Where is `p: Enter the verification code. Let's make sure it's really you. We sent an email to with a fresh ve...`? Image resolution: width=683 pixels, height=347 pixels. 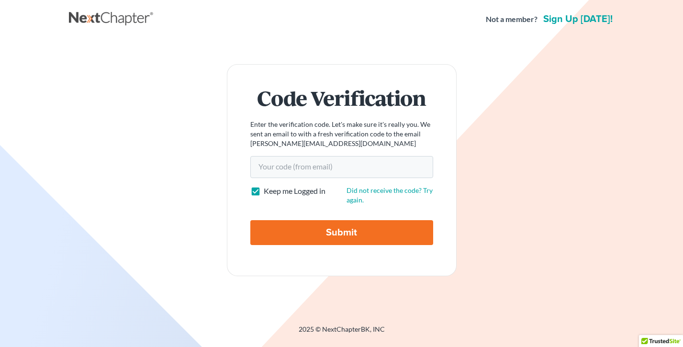
p: Enter the verification code. Let's make sure it's really you. We sent an email to with a fresh ve... is located at coordinates (342, 134).